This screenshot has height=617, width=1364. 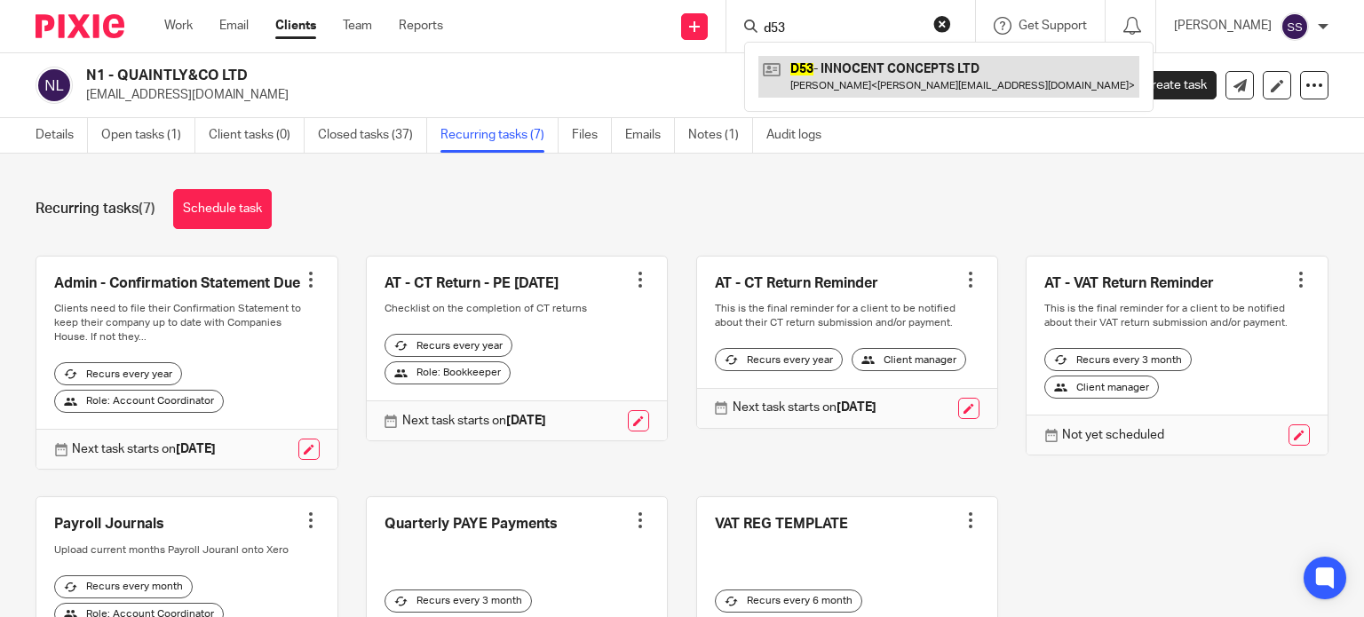 What do you see at coordinates (296, 26) in the screenshot?
I see `a: Clients` at bounding box center [296, 26].